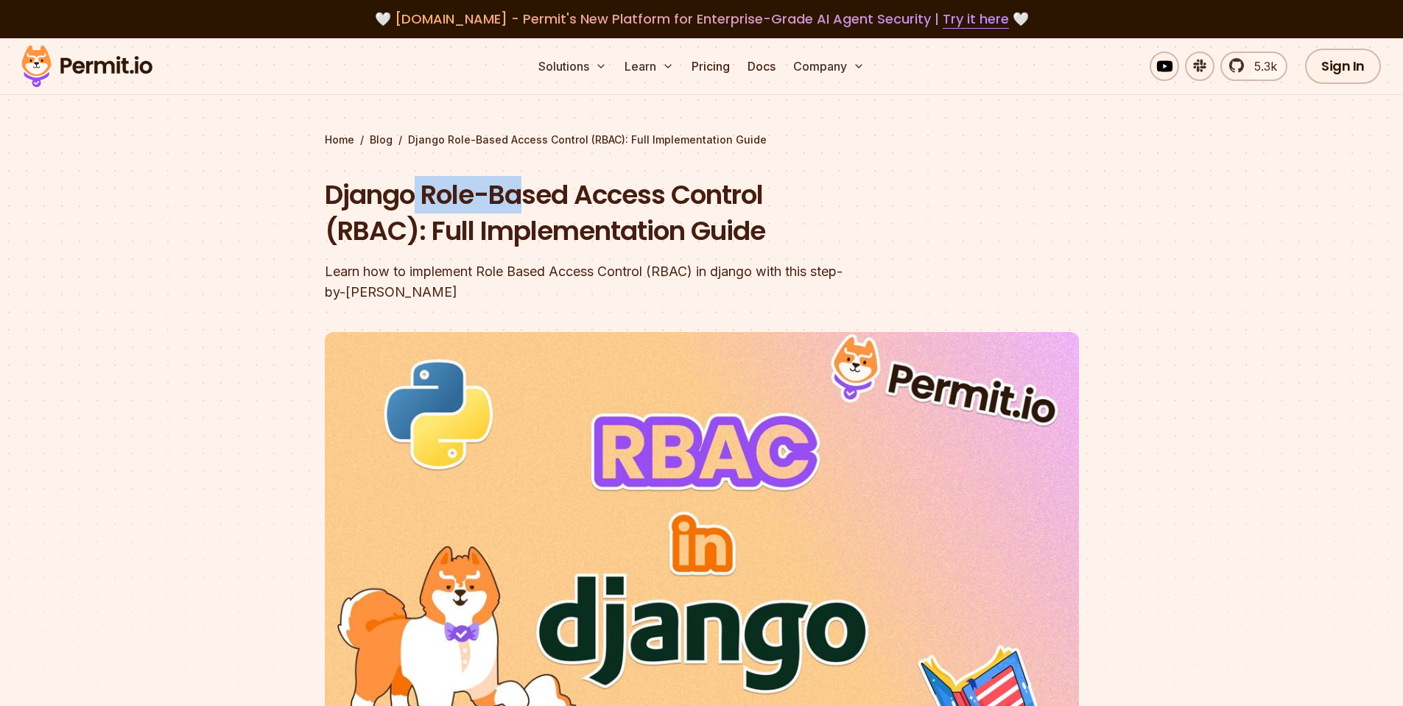  I want to click on a: 5.3k, so click(1253, 66).